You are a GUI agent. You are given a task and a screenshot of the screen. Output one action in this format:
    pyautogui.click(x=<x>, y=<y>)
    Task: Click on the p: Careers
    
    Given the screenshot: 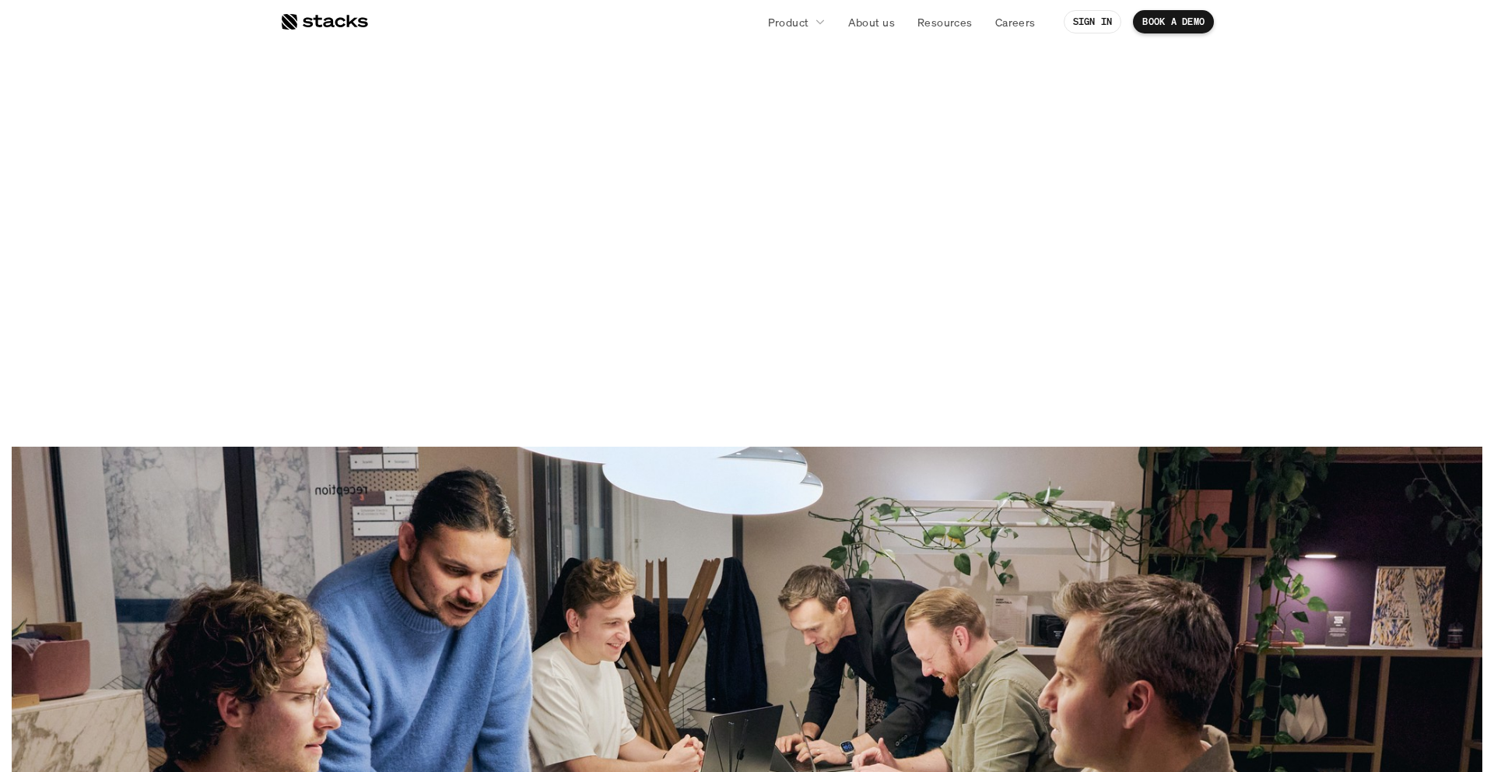 What is the action you would take?
    pyautogui.click(x=1015, y=22)
    